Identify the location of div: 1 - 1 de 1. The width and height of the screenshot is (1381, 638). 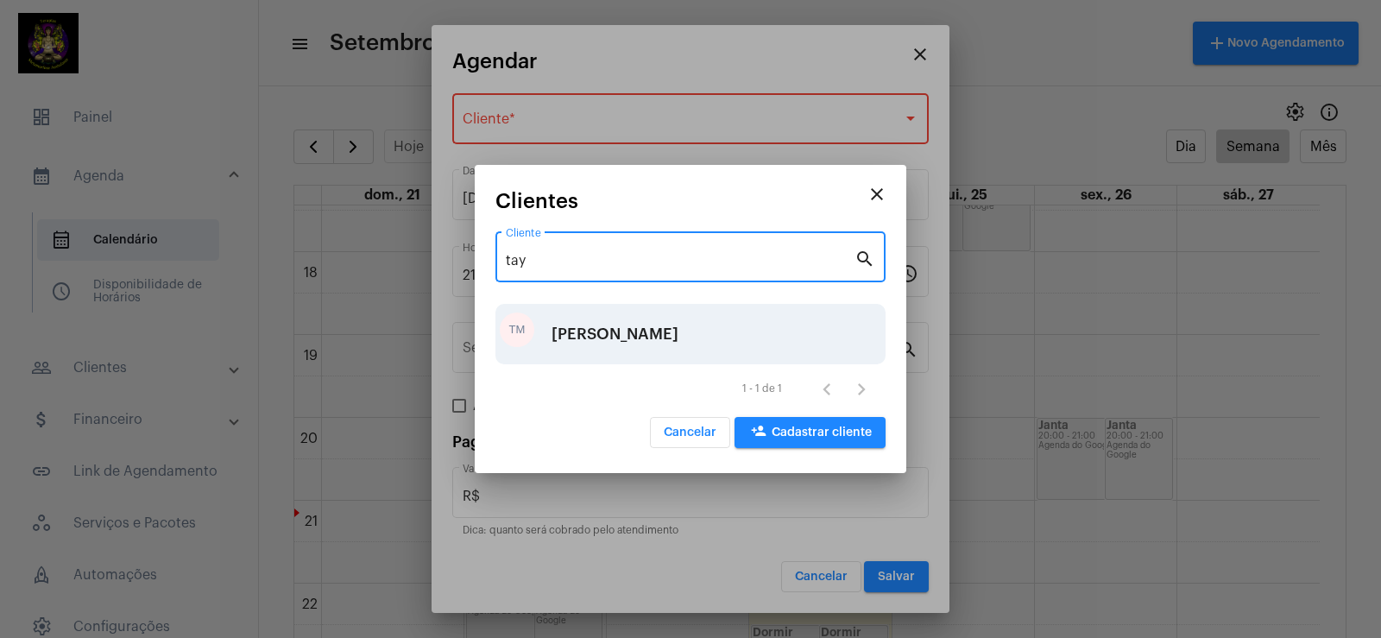
(762, 388).